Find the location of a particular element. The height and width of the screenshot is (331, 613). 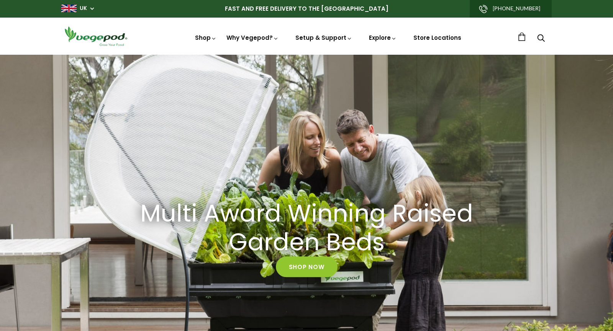

a: Search is located at coordinates (541, 39).